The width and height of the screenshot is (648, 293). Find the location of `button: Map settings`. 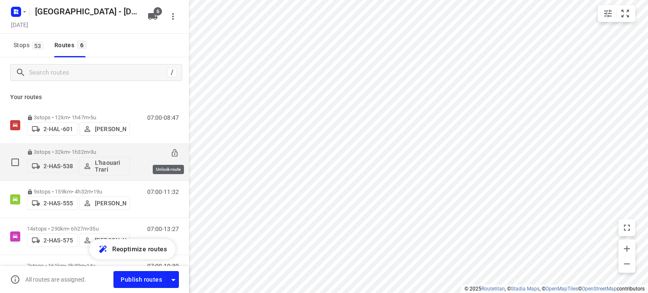

button: Map settings is located at coordinates (608, 13).